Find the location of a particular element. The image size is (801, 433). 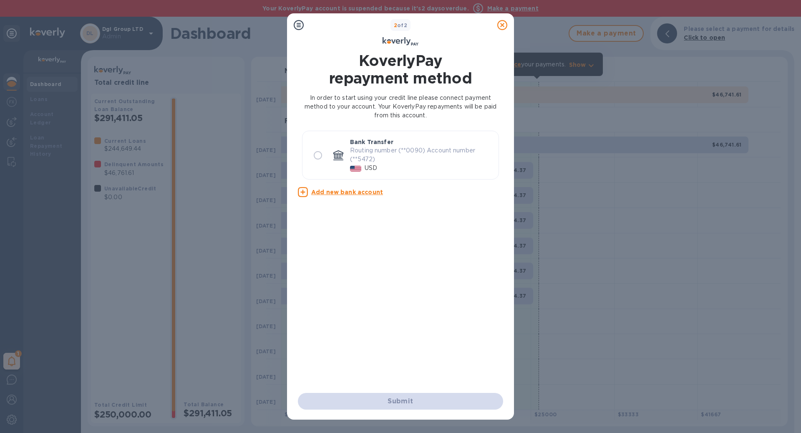

p: In order to start using your credit line please connect payment method to your account. Your Kove... is located at coordinates (400, 106).